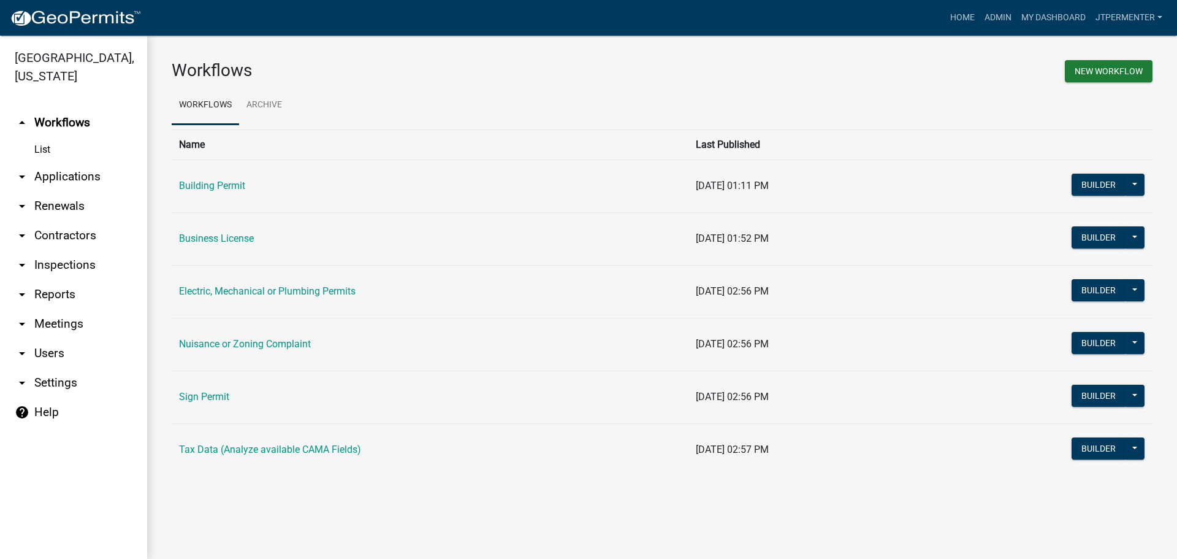 This screenshot has height=559, width=1177. I want to click on a: Electric, Mechanical or Plumbing Permits, so click(267, 291).